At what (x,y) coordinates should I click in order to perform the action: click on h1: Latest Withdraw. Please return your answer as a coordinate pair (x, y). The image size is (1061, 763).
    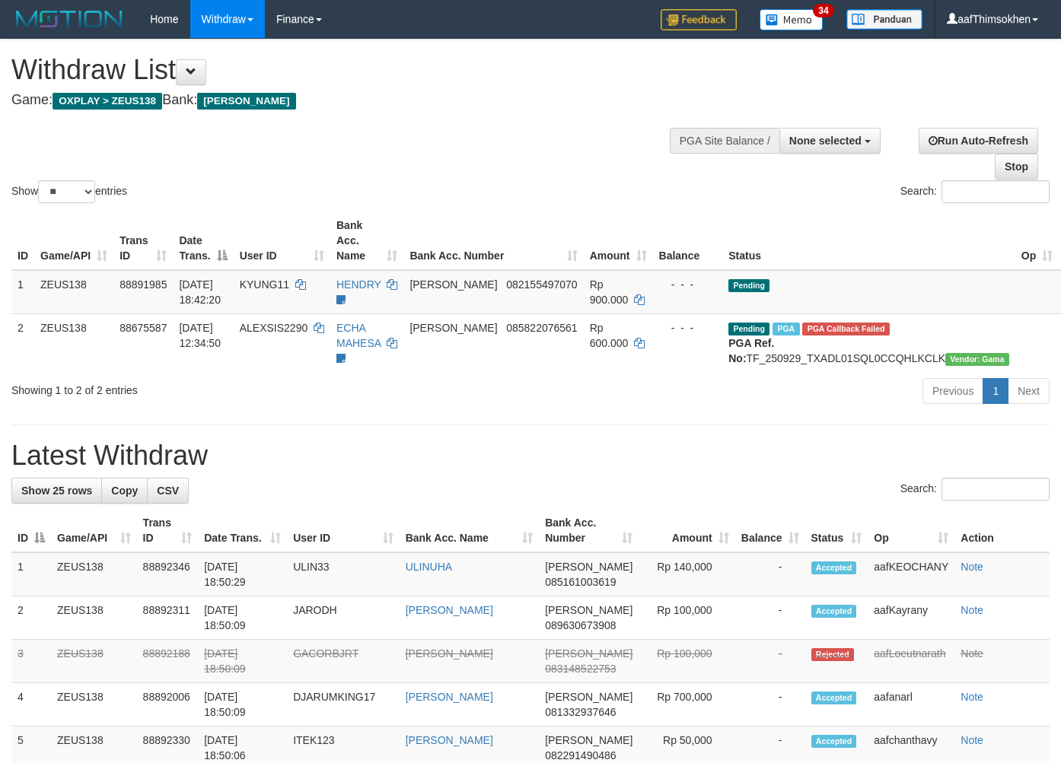
    Looking at the image, I should click on (530, 456).